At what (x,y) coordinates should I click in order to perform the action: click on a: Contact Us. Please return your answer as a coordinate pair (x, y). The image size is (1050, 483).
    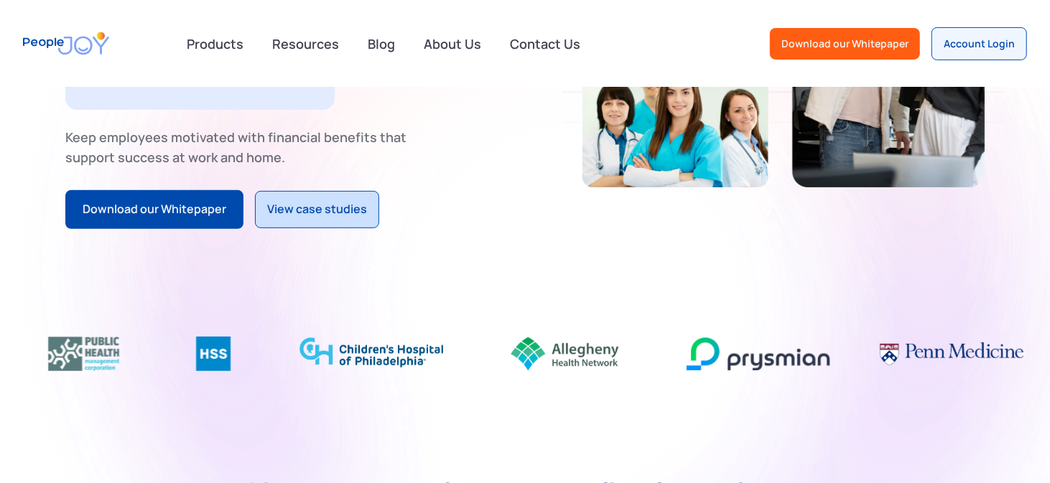
    Looking at the image, I should click on (545, 44).